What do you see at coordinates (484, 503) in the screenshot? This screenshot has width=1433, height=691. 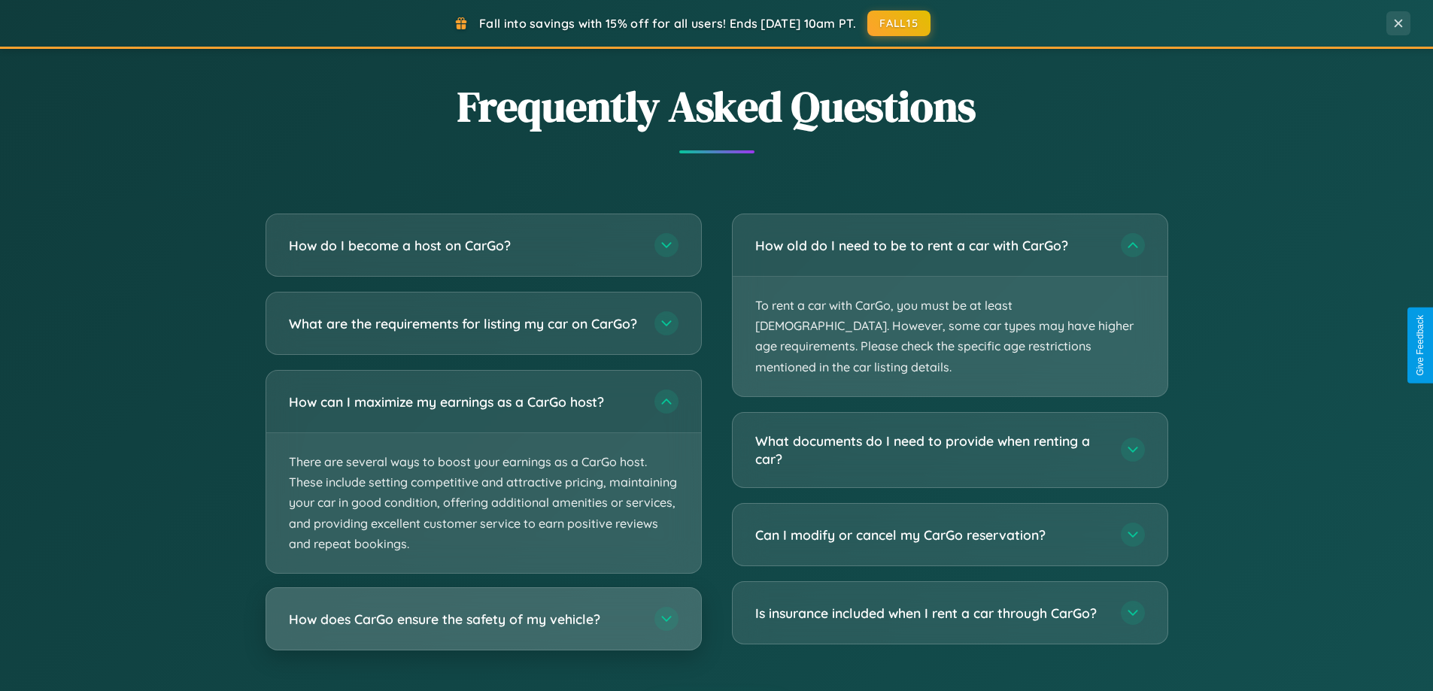 I see `p: There are several ways to boost your earnings as a CarGo host. These include setting competitive ...` at bounding box center [484, 503].